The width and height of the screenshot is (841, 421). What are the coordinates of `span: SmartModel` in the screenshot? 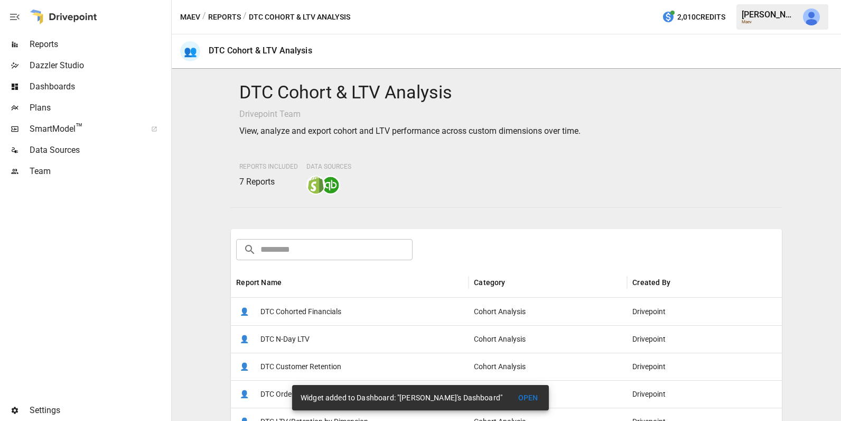 It's located at (85, 129).